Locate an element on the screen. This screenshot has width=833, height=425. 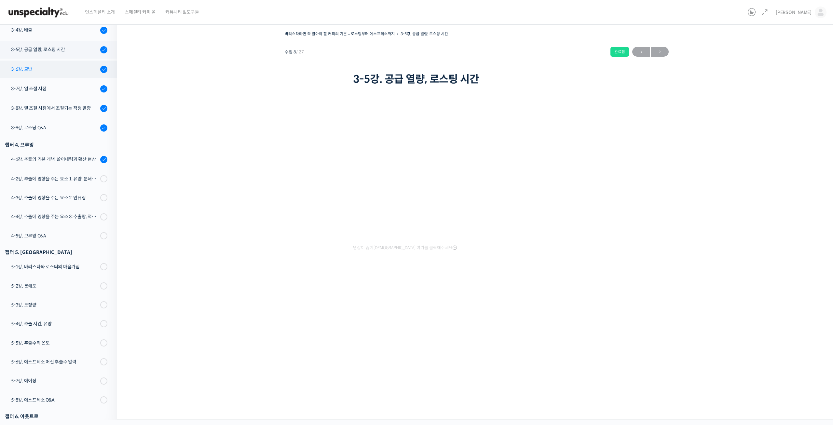
div: 5-8강. 에스프레소 Q&A is located at coordinates (55, 400).